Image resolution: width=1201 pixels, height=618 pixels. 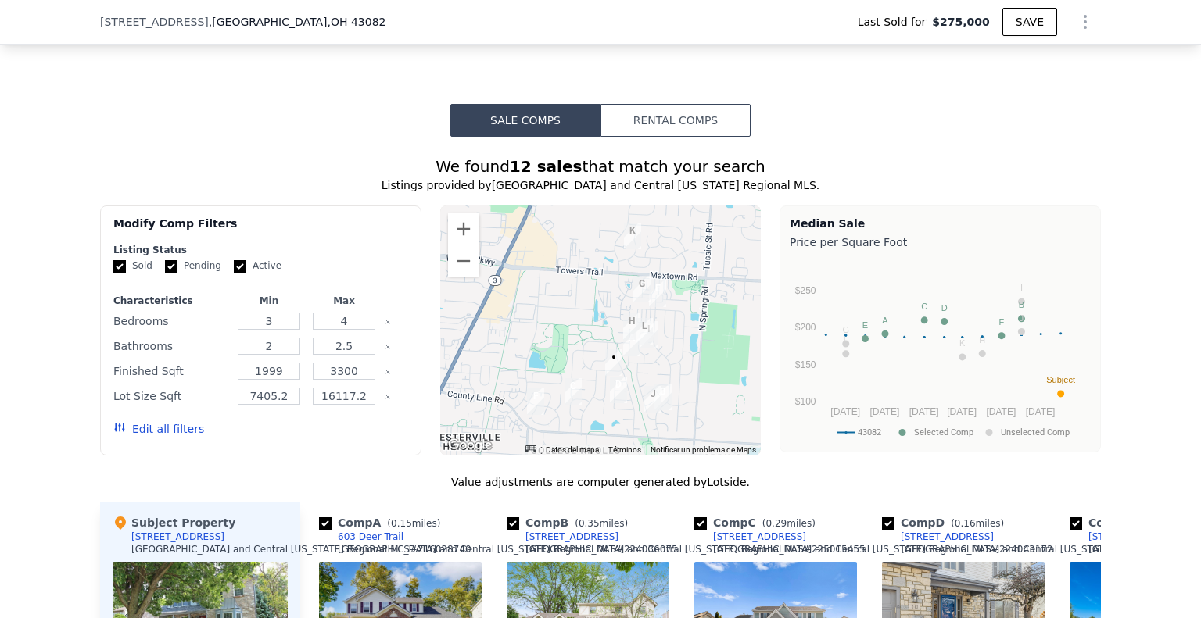 What do you see at coordinates (805, 291) in the screenshot?
I see `text: $250` at bounding box center [805, 291].